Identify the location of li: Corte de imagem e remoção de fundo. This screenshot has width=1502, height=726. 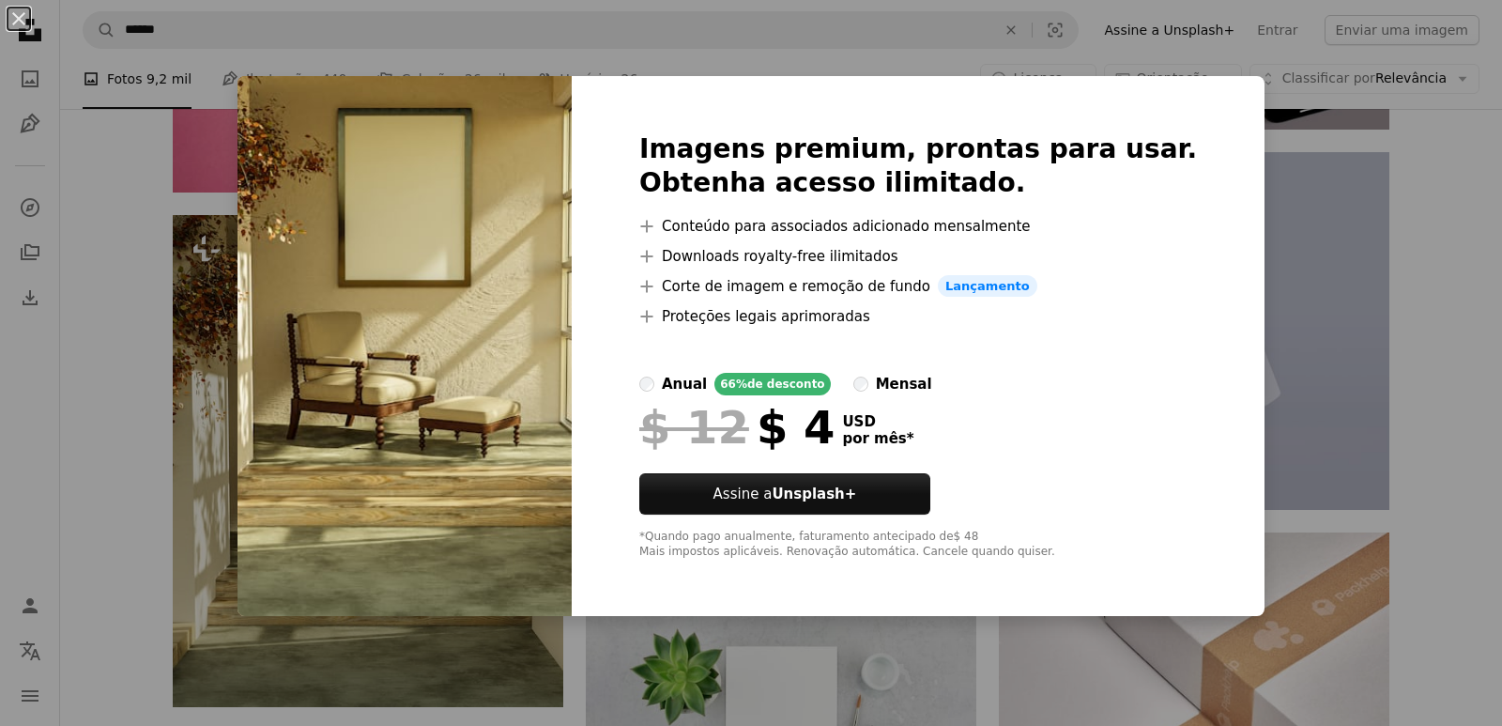
(918, 286).